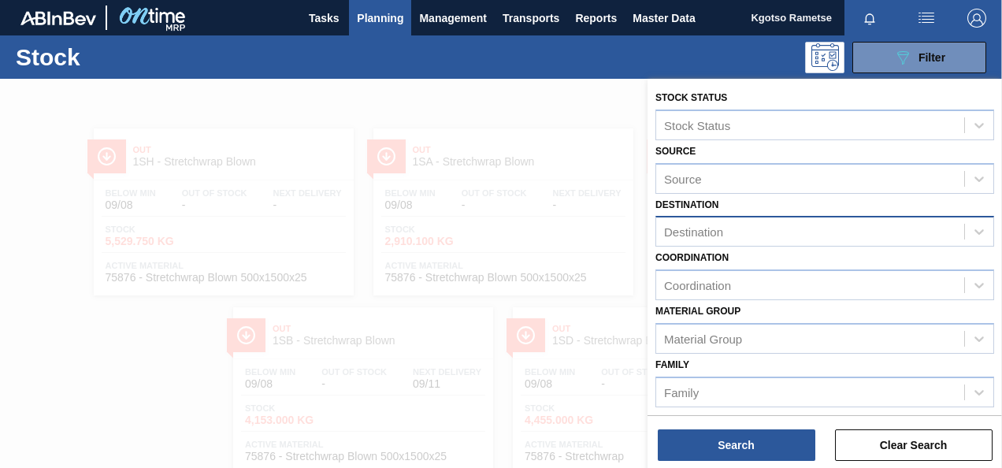 Image resolution: width=1002 pixels, height=468 pixels. What do you see at coordinates (682, 392) in the screenshot?
I see `div: Family` at bounding box center [682, 392].